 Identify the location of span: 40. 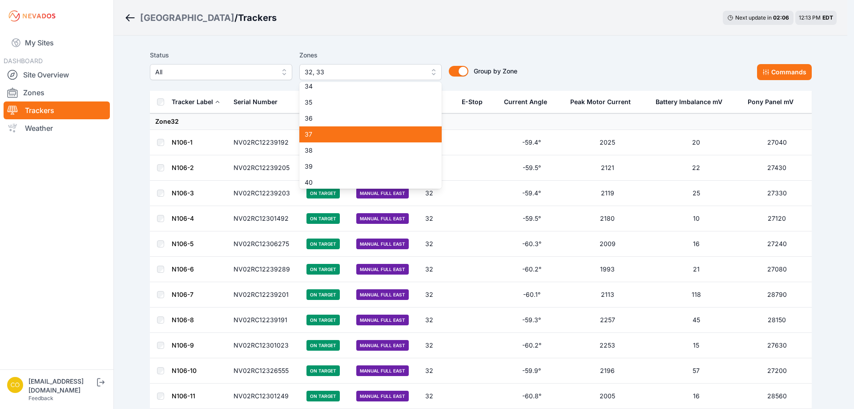
(365, 182).